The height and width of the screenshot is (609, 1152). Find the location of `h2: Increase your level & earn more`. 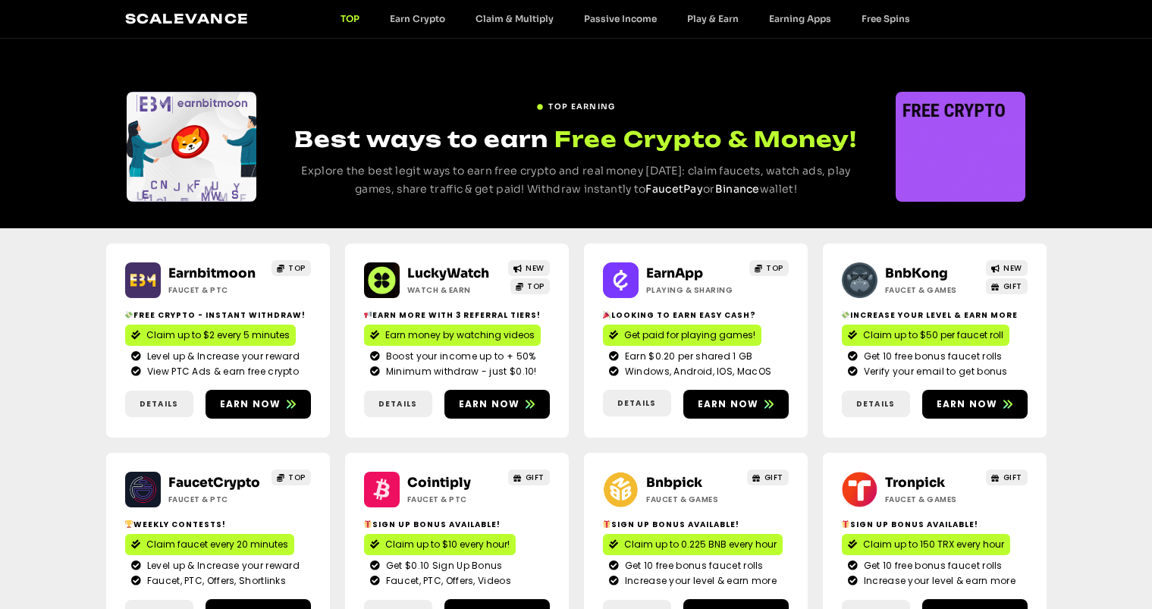

h2: Increase your level & earn more is located at coordinates (935, 315).